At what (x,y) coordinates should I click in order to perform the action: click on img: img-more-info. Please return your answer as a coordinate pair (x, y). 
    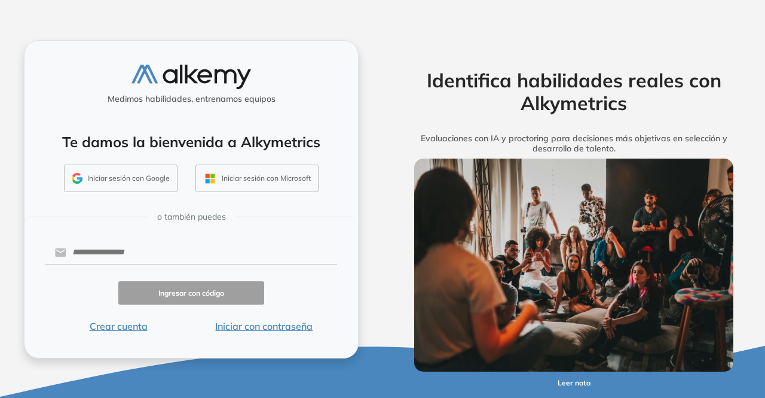
    Looking at the image, I should click on (574, 265).